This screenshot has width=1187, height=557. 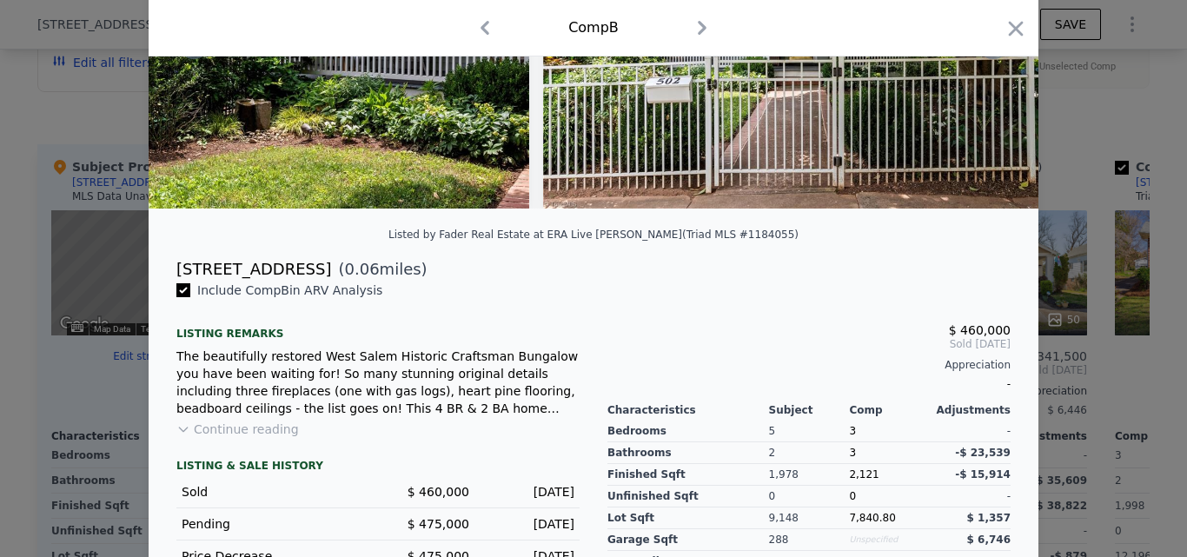 What do you see at coordinates (809, 453) in the screenshot?
I see `div: 2` at bounding box center [809, 453].